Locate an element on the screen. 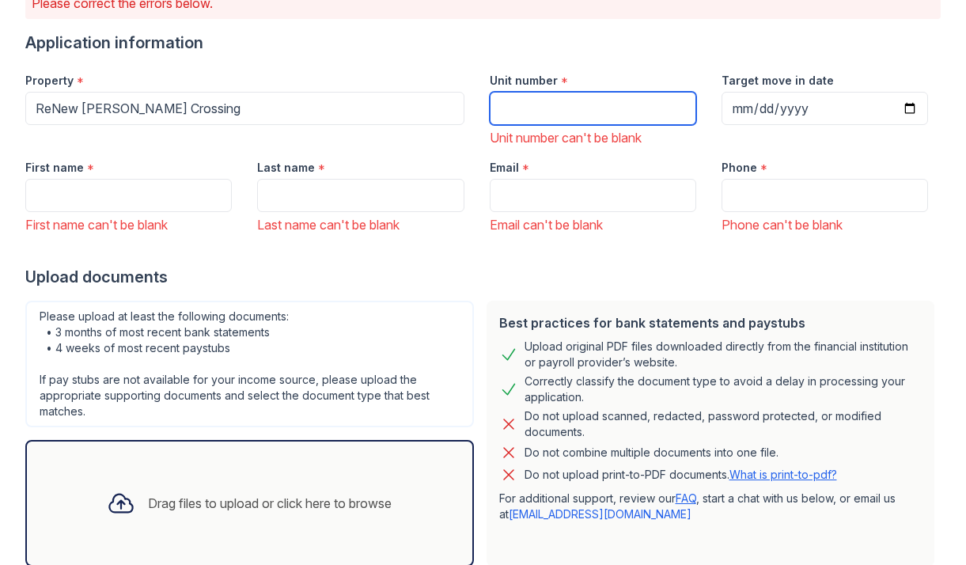  label: Email is located at coordinates (504, 168).